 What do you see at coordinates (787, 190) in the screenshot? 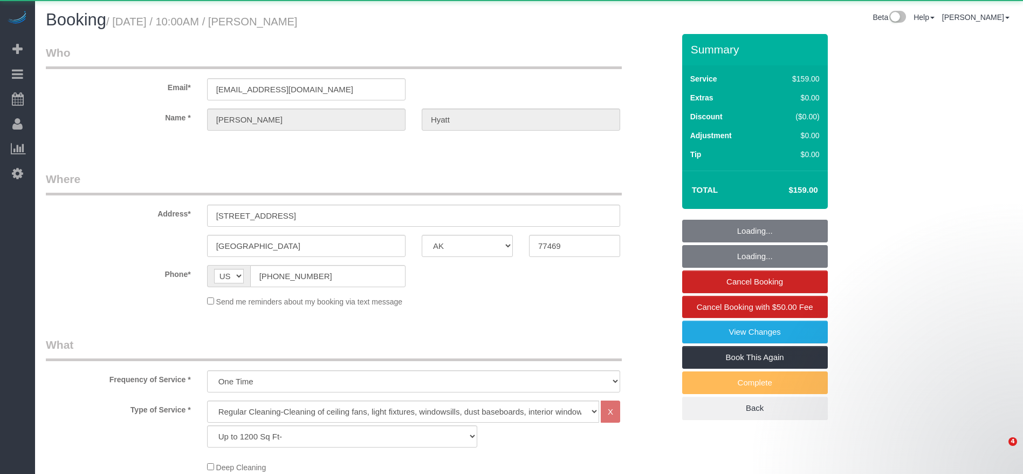
I see `h4: $159.00` at bounding box center [787, 190].